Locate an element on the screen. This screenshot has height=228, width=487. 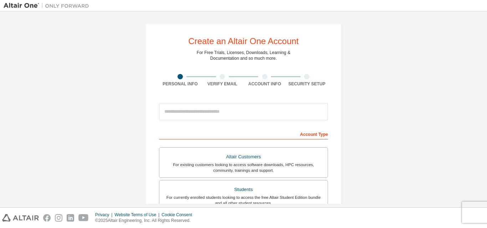
div: Altair Customers is located at coordinates (243, 157).